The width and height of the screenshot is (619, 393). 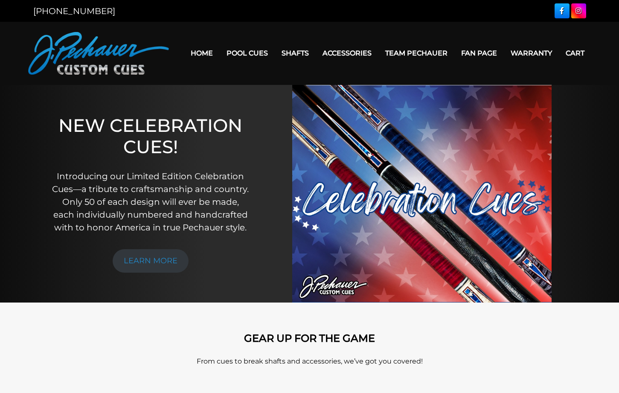 I want to click on a: Cart, so click(x=575, y=53).